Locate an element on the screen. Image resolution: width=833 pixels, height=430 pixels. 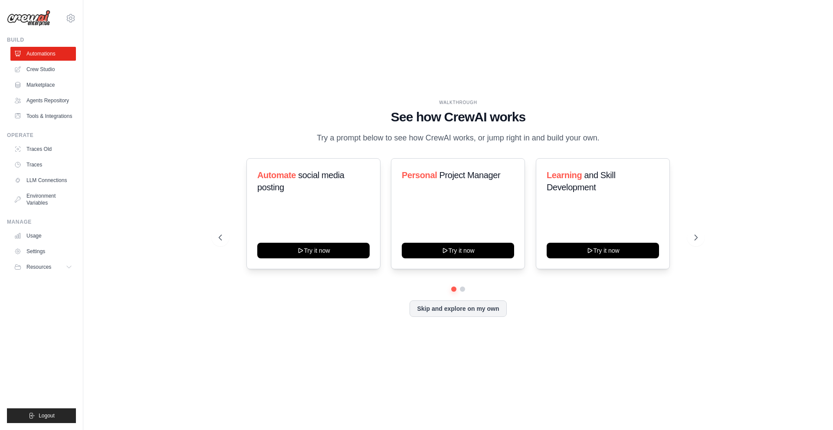
button: Skip and explore on my own is located at coordinates (458, 309).